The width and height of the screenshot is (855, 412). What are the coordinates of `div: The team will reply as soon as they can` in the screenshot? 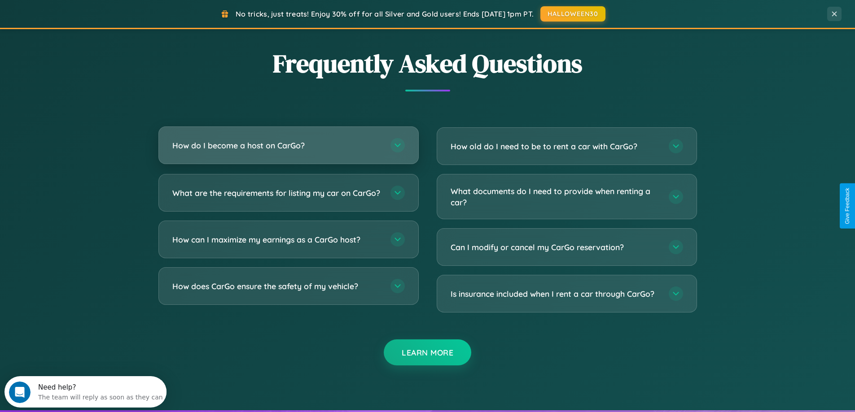 It's located at (96, 19).